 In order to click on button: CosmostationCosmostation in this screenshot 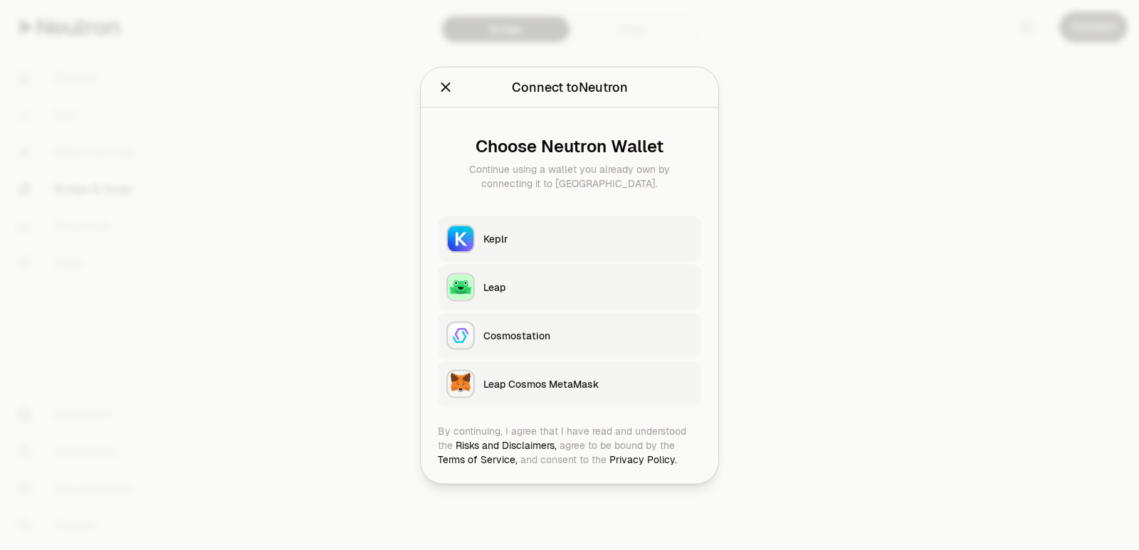, I will do `click(569, 335)`.